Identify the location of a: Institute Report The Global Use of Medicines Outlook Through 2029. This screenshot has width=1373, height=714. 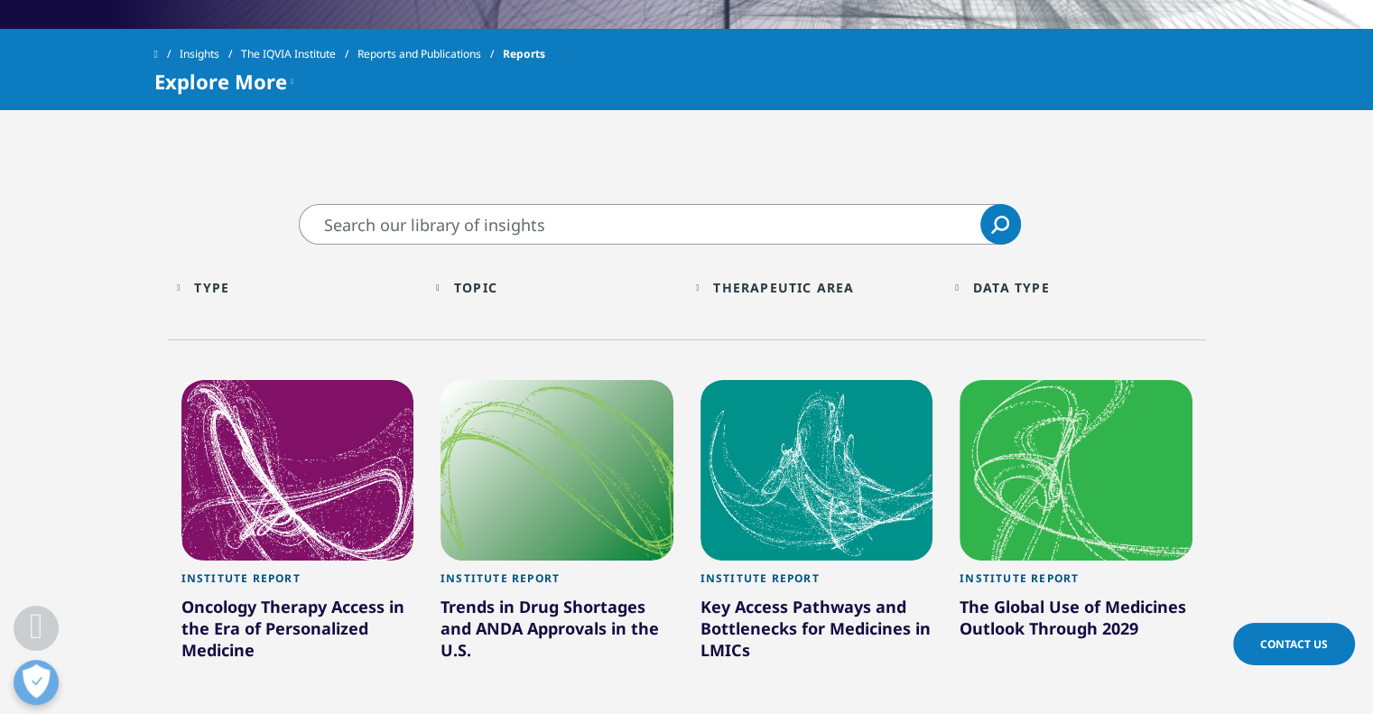
(1076, 623).